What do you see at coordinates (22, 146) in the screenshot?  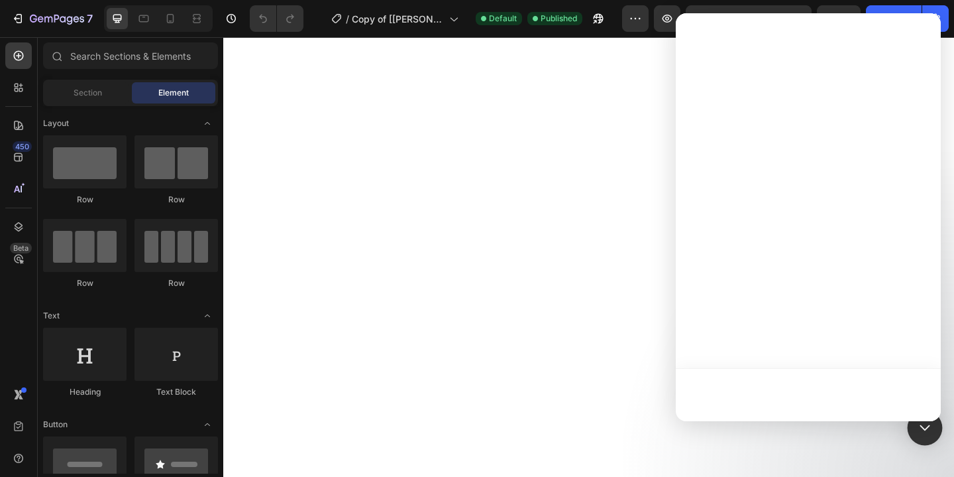 I see `div: 450` at bounding box center [22, 146].